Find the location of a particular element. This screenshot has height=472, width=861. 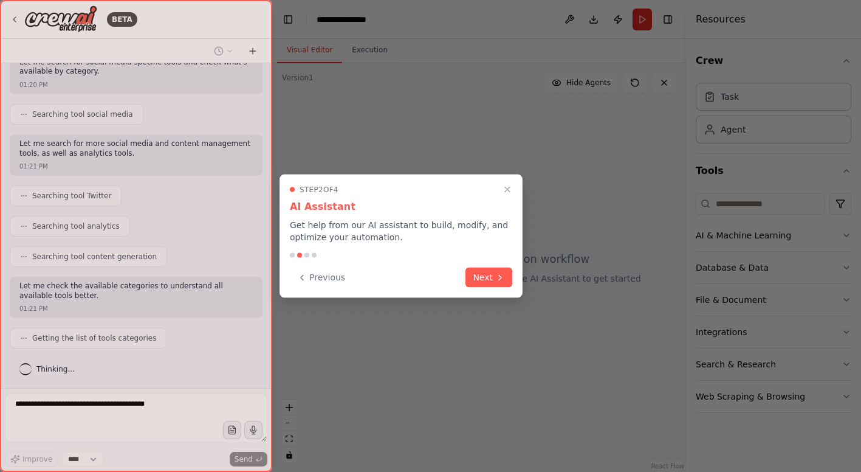

button: Previous is located at coordinates (321, 277).